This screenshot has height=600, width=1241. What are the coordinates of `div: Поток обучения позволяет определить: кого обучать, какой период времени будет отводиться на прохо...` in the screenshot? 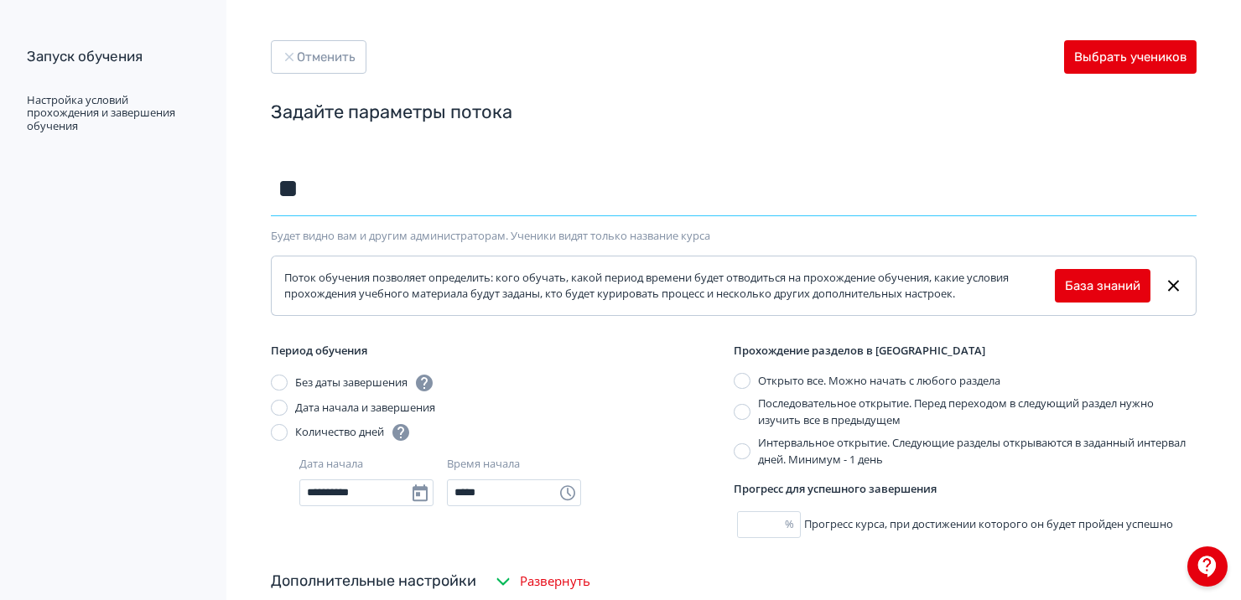 It's located at (669, 286).